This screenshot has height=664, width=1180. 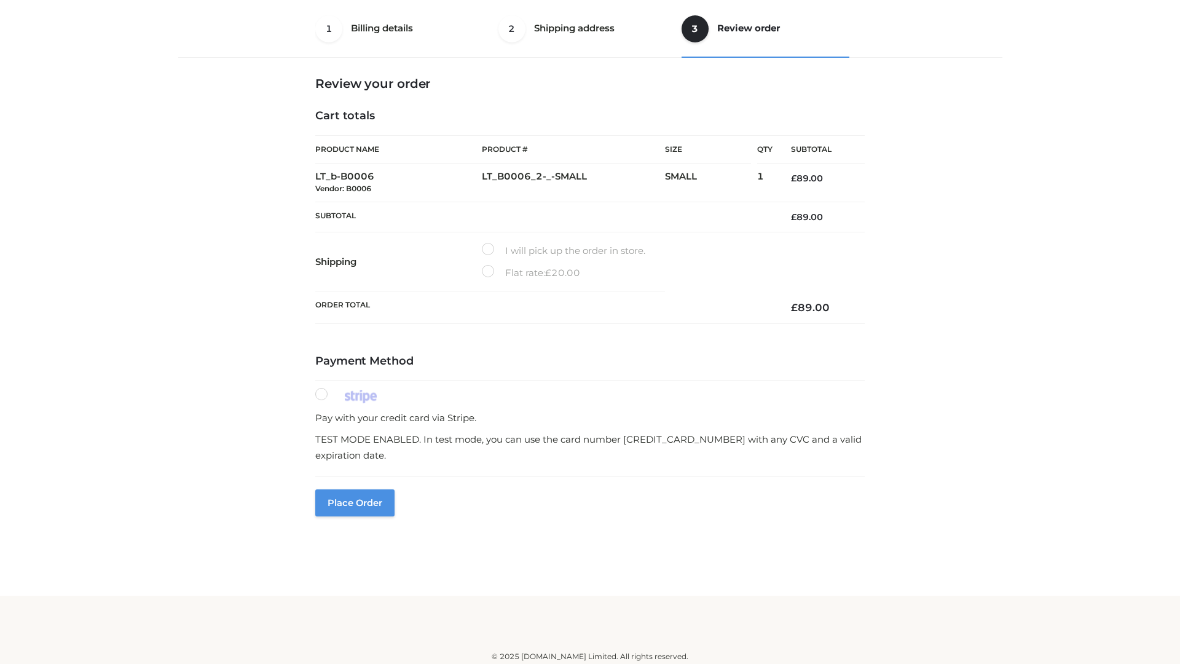 What do you see at coordinates (544, 307) in the screenshot?
I see `th: Order Total` at bounding box center [544, 307].